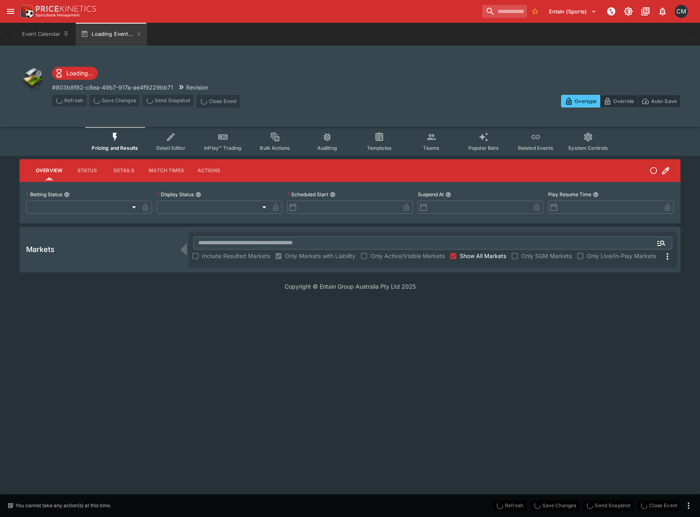  What do you see at coordinates (11, 11) in the screenshot?
I see `button: open drawer` at bounding box center [11, 11].